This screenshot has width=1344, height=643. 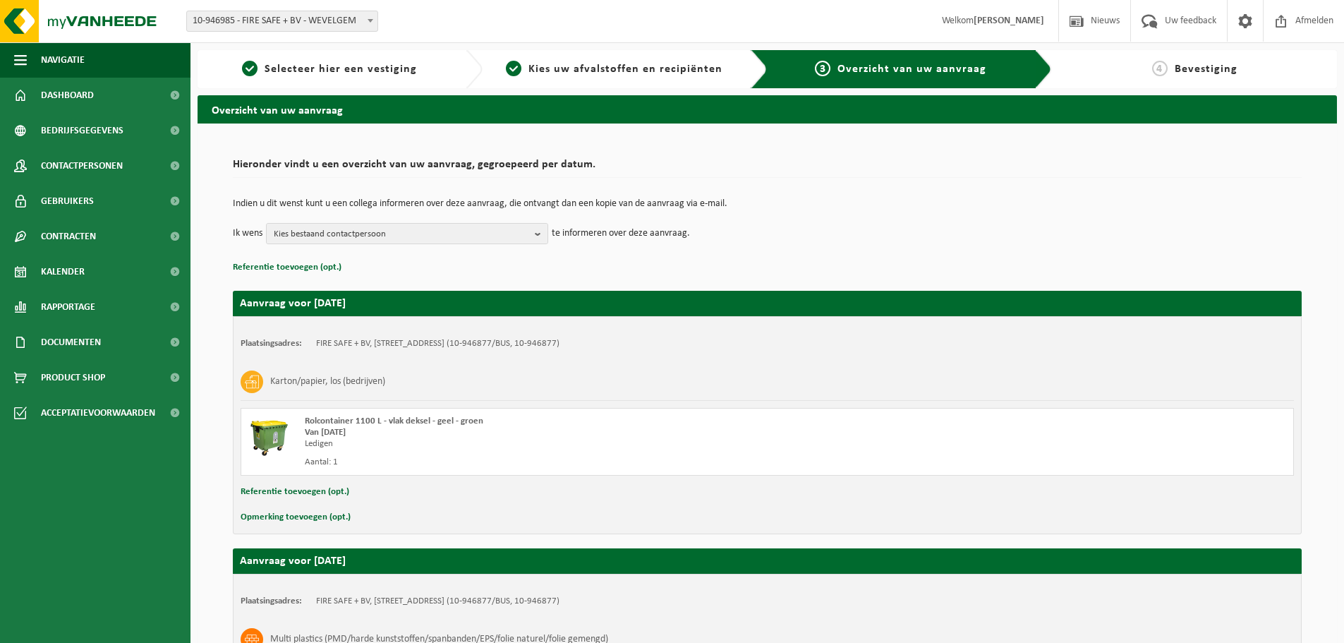 I want to click on span: Selecteer hier een vestiging, so click(x=341, y=69).